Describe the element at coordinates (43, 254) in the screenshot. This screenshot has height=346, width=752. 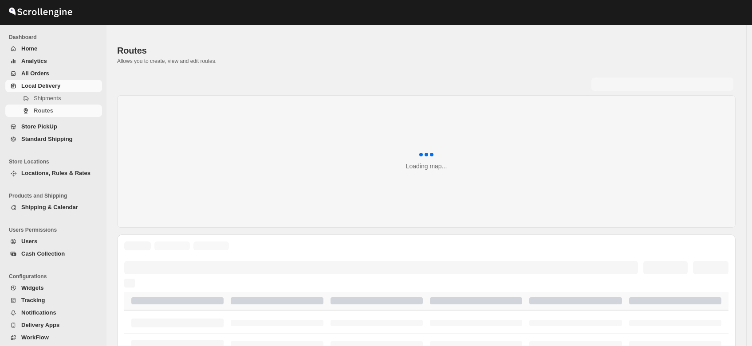
I see `span: Cash Collection` at that location.